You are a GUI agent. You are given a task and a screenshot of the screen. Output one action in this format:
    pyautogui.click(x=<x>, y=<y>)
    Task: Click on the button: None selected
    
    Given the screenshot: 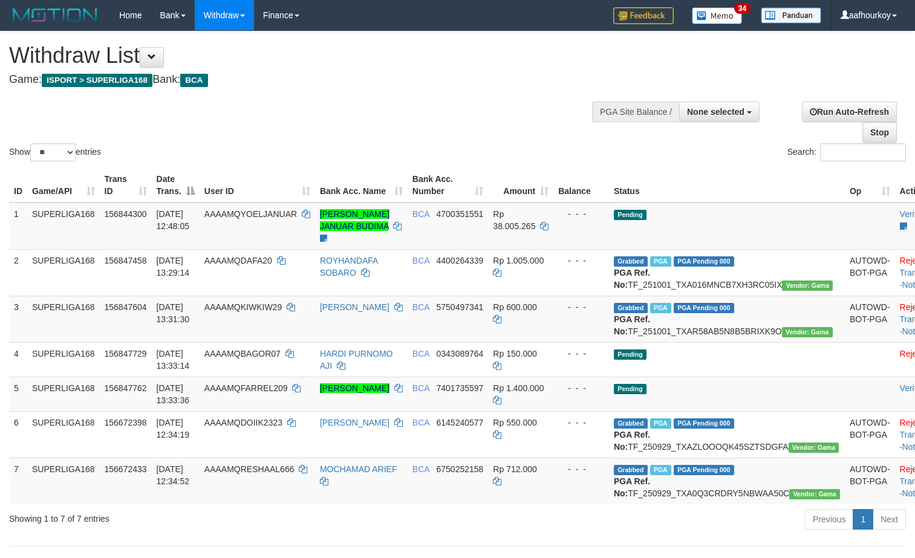 What is the action you would take?
    pyautogui.click(x=719, y=112)
    